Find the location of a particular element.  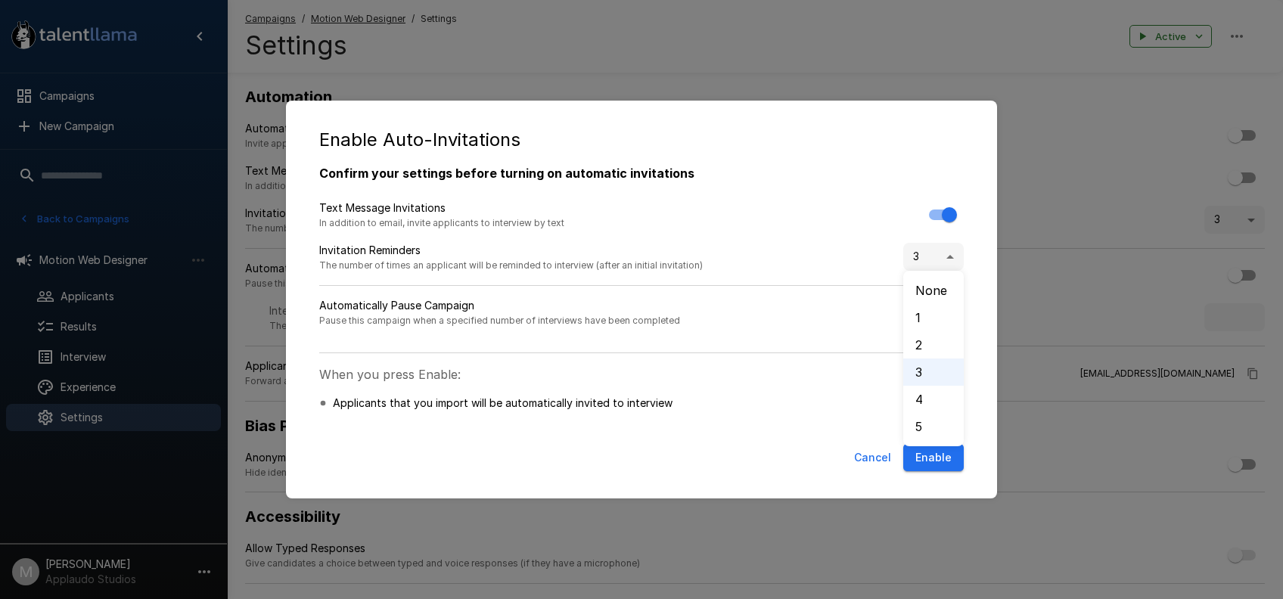

li: None is located at coordinates (934, 291).